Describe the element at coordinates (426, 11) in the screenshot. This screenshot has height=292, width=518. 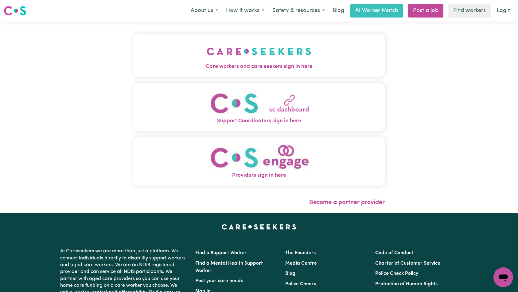
I see `a: Post a job` at that location.